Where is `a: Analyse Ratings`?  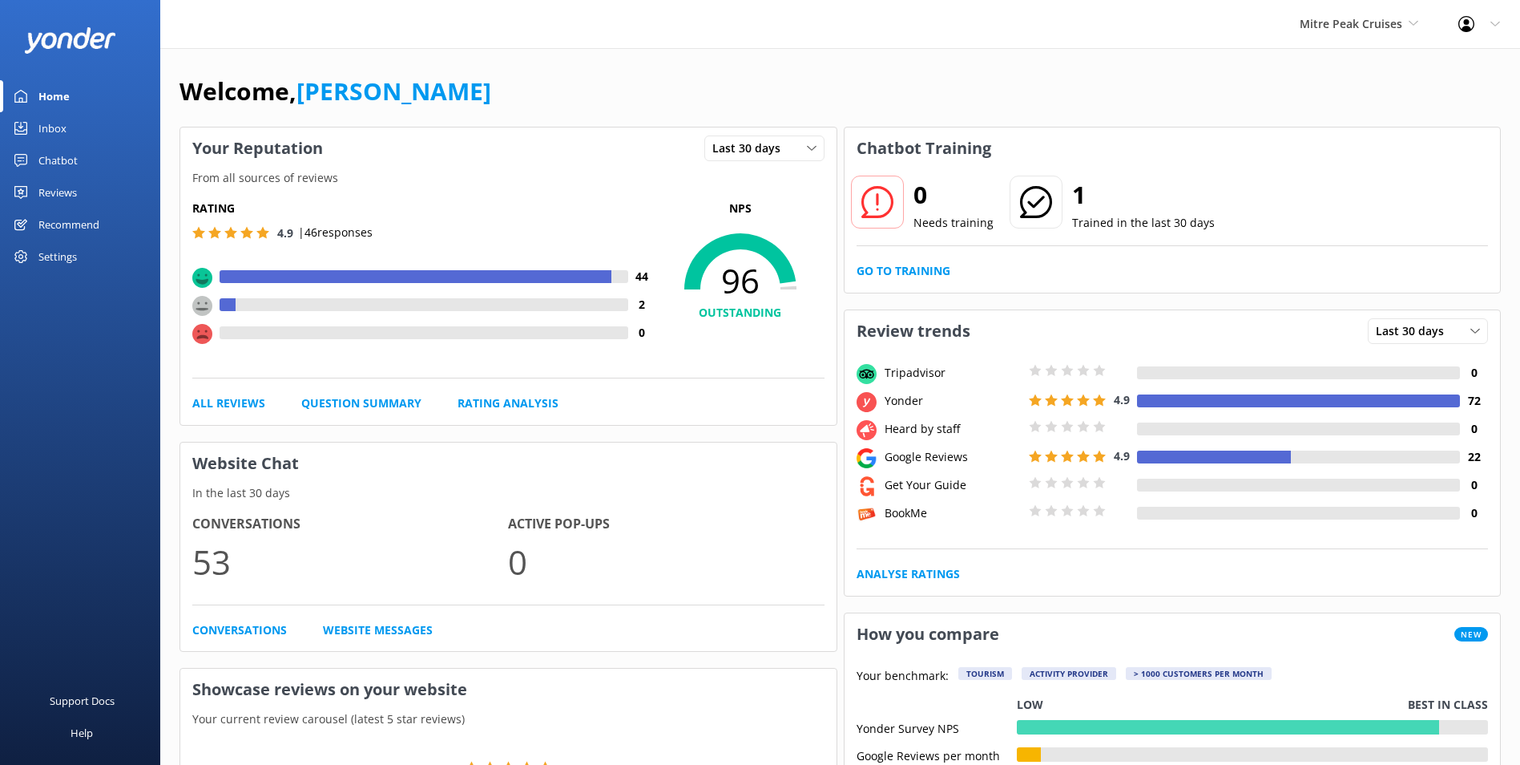
a: Analyse Ratings is located at coordinates (908, 574).